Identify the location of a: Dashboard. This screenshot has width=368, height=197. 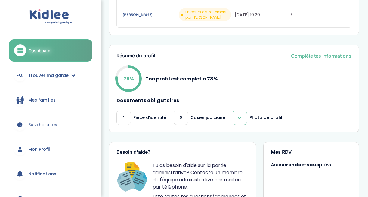
(51, 51).